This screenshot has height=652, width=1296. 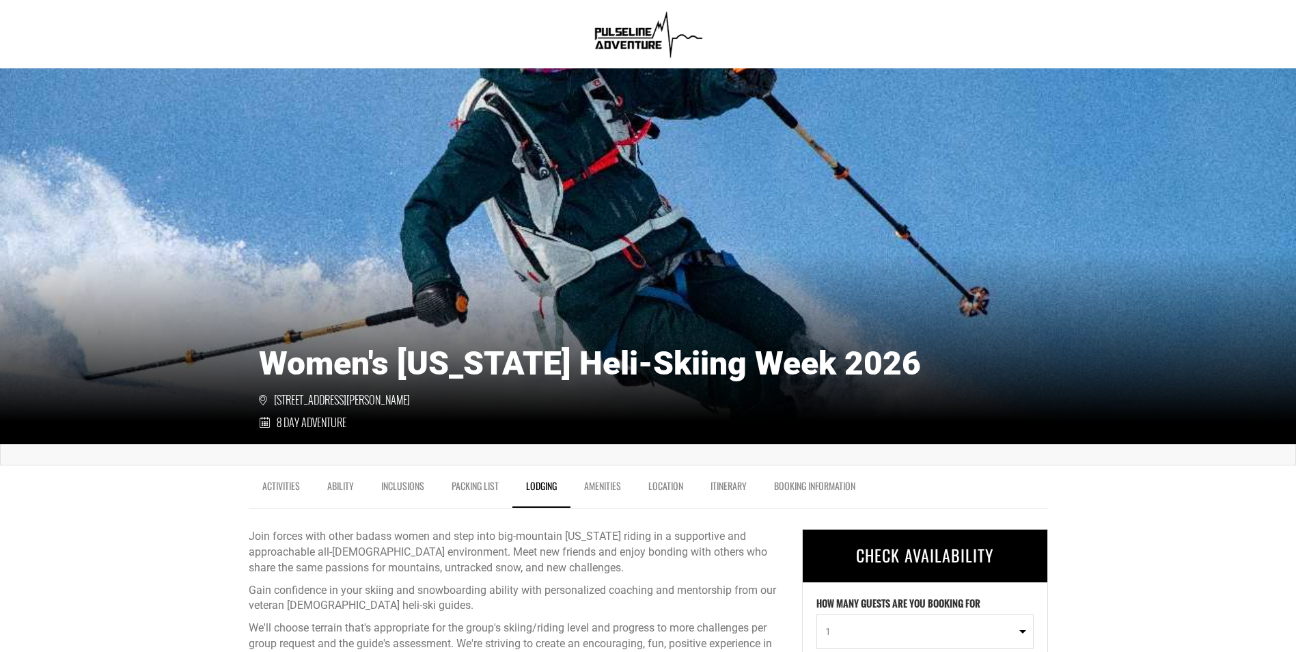 What do you see at coordinates (814, 489) in the screenshot?
I see `a: BOOKING INFORMATION` at bounding box center [814, 489].